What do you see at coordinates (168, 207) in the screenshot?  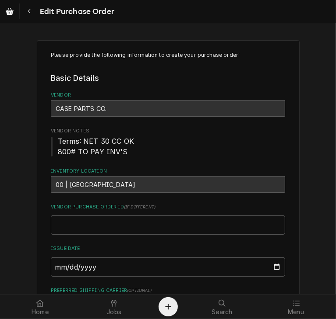 I see `label: Vendor Purchase Order ID` at bounding box center [168, 207].